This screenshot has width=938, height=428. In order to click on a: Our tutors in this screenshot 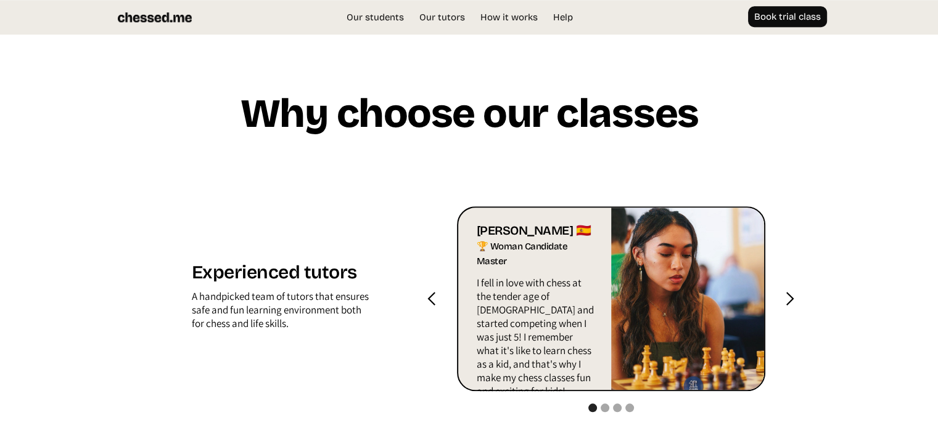, I will do `click(442, 17)`.